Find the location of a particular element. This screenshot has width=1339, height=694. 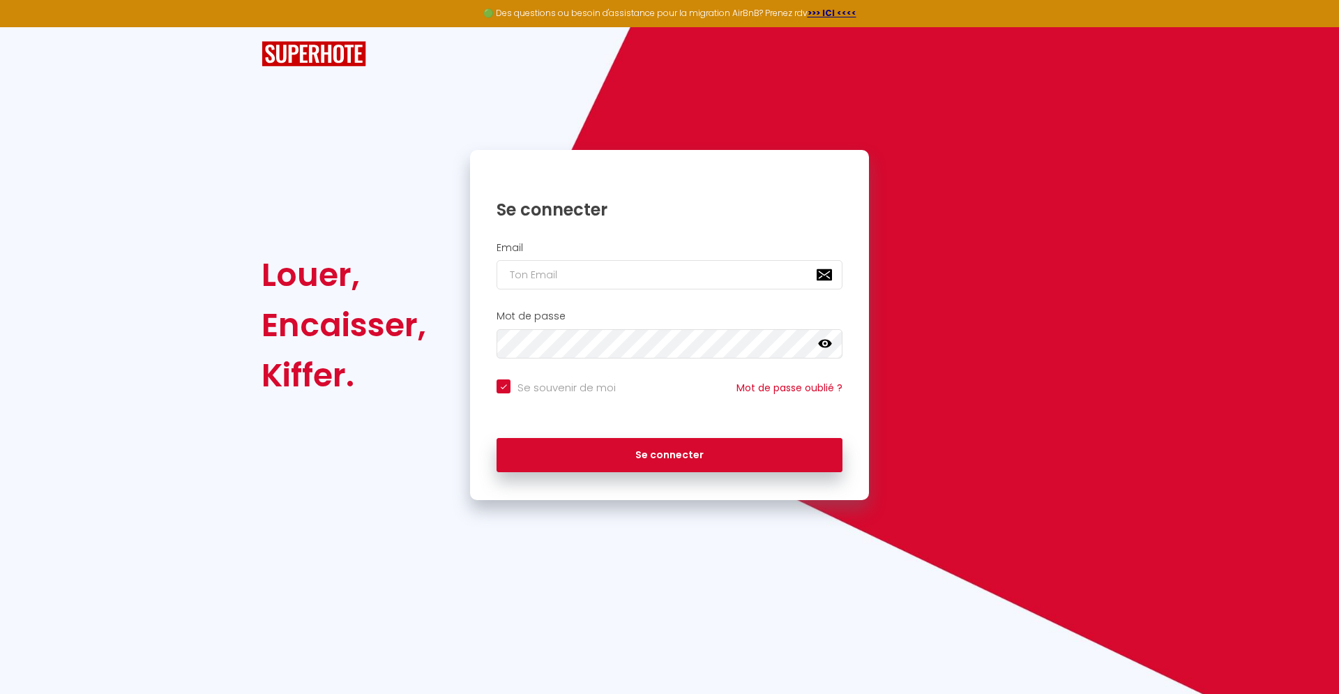

div: Louer, is located at coordinates (344, 275).